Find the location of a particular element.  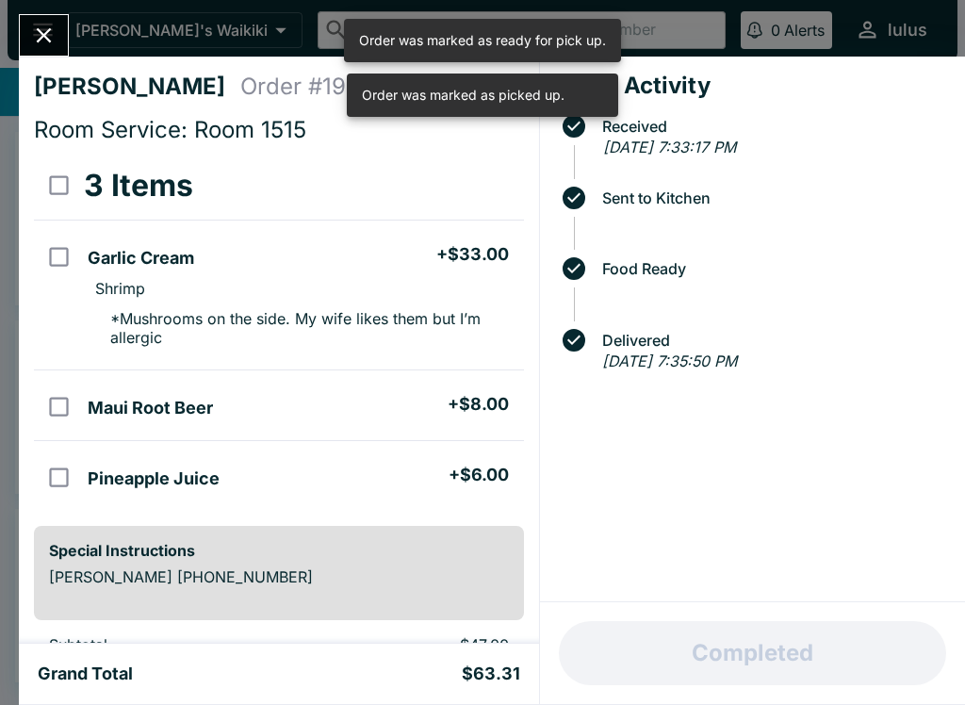

table: orders table is located at coordinates (279, 331).